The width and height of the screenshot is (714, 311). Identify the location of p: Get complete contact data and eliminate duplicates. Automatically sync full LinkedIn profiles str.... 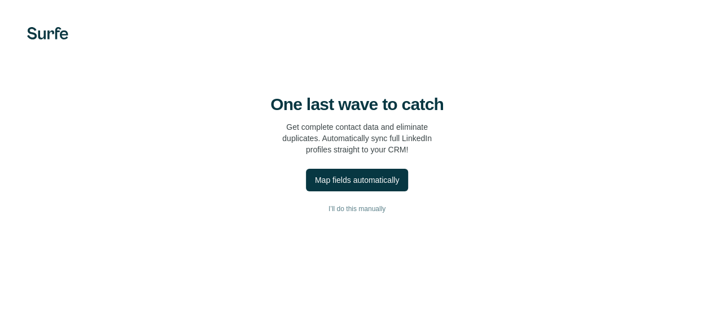
(357, 138).